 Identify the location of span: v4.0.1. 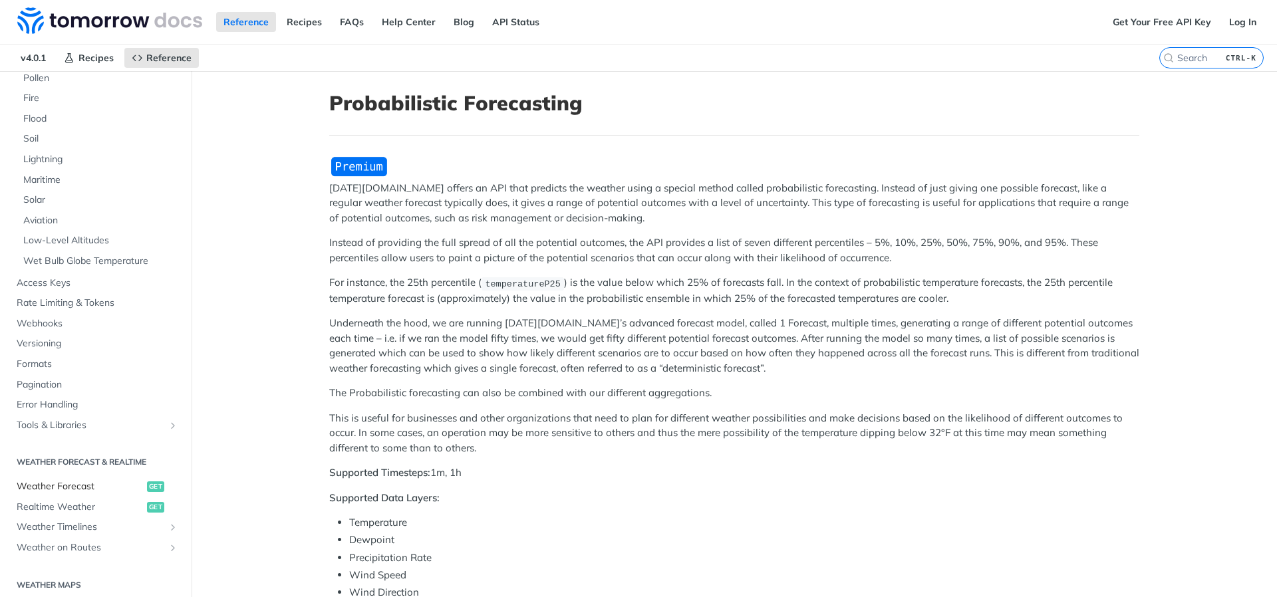
(33, 58).